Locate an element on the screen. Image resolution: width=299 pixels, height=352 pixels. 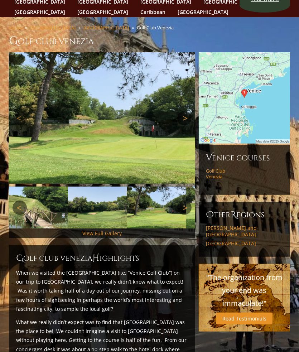
h6: Venice Courses is located at coordinates (244, 158).